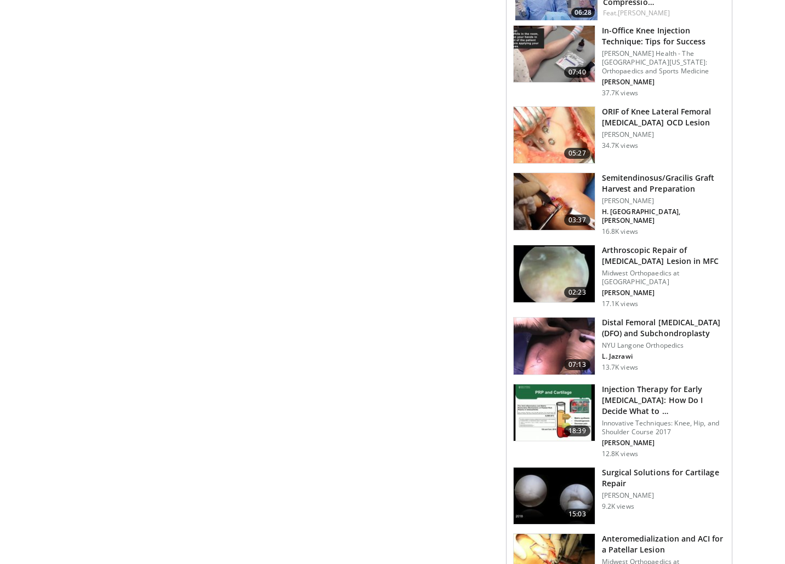 This screenshot has height=564, width=785. Describe the element at coordinates (620, 304) in the screenshot. I see `p: 17.1K views` at that location.